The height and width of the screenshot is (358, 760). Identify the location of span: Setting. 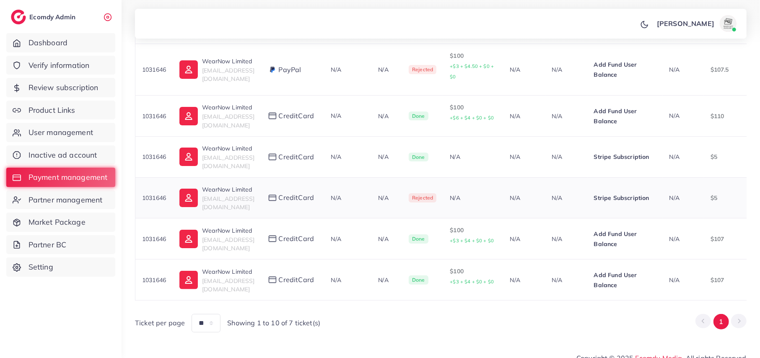
(41, 267).